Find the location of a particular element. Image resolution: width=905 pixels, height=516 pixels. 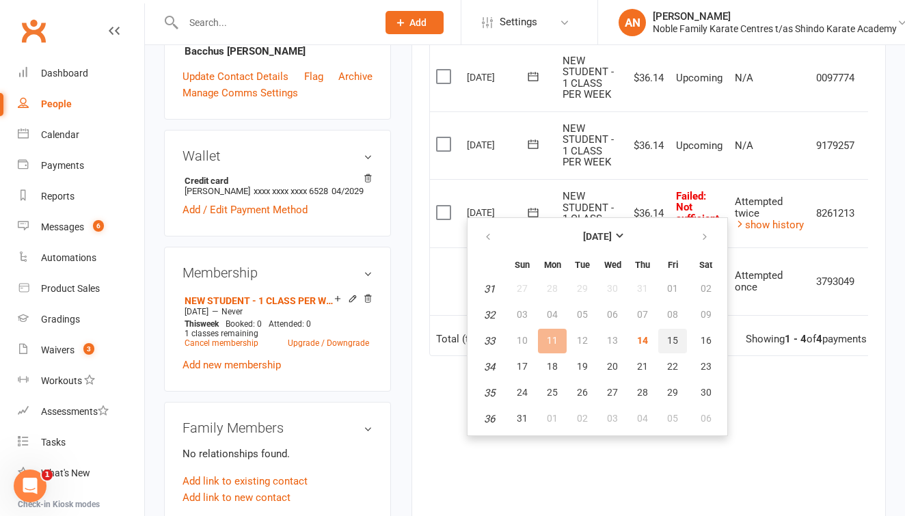

span: 20 is located at coordinates (612, 366).